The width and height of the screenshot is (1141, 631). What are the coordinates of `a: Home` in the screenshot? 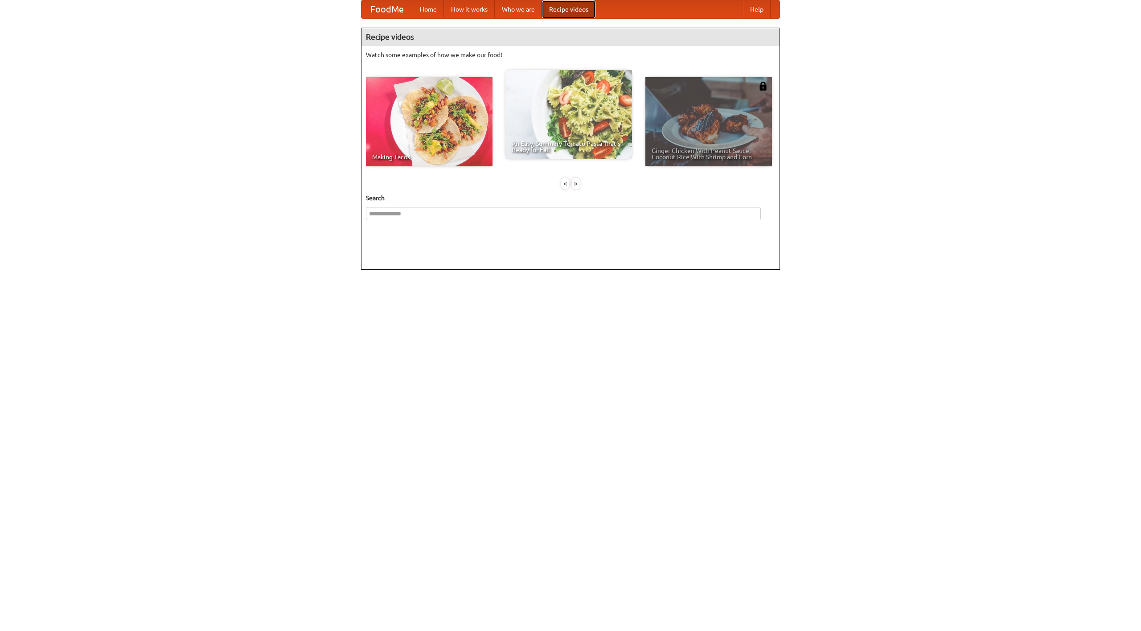 It's located at (428, 9).